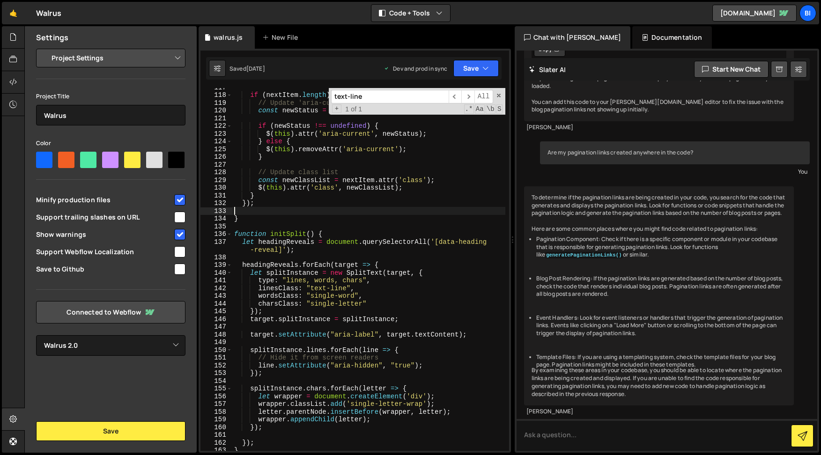 The height and width of the screenshot is (455, 821). I want to click on div: 118, so click(216, 95).